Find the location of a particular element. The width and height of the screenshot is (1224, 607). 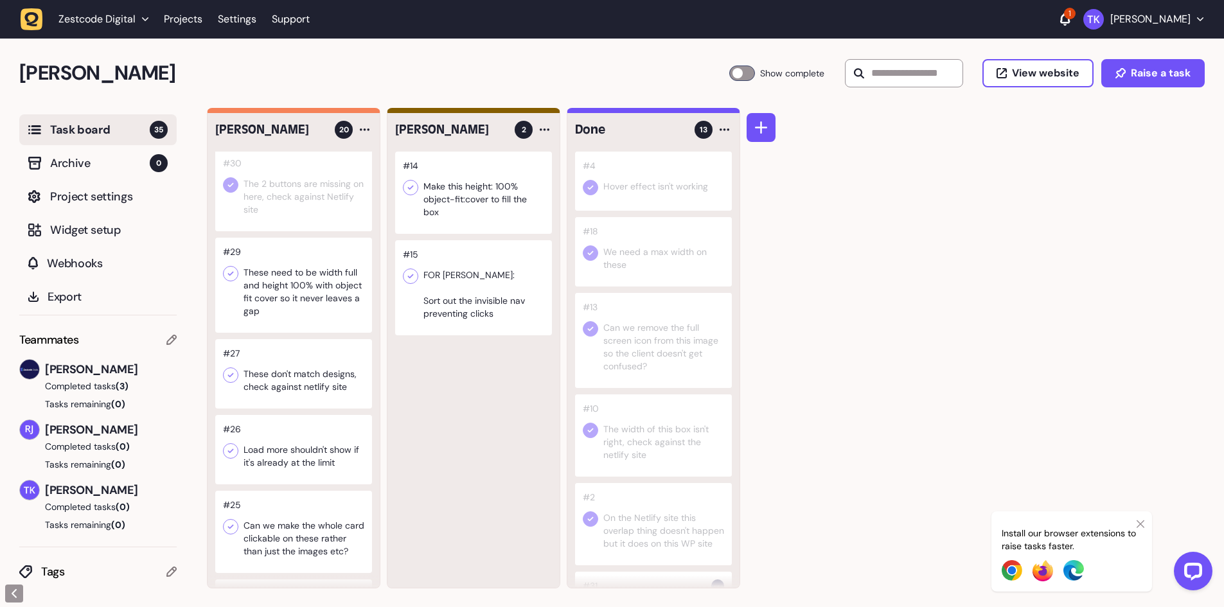

span: Export is located at coordinates (107, 297).